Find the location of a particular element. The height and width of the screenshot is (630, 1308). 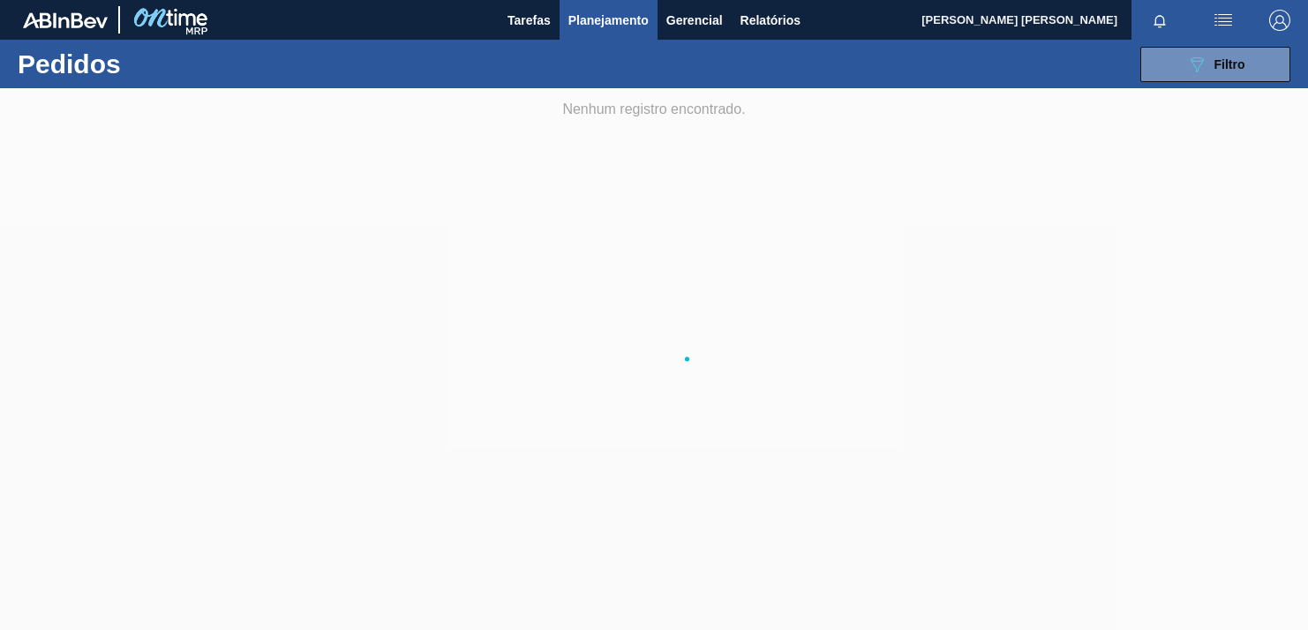

img: userActions is located at coordinates (1223, 20).